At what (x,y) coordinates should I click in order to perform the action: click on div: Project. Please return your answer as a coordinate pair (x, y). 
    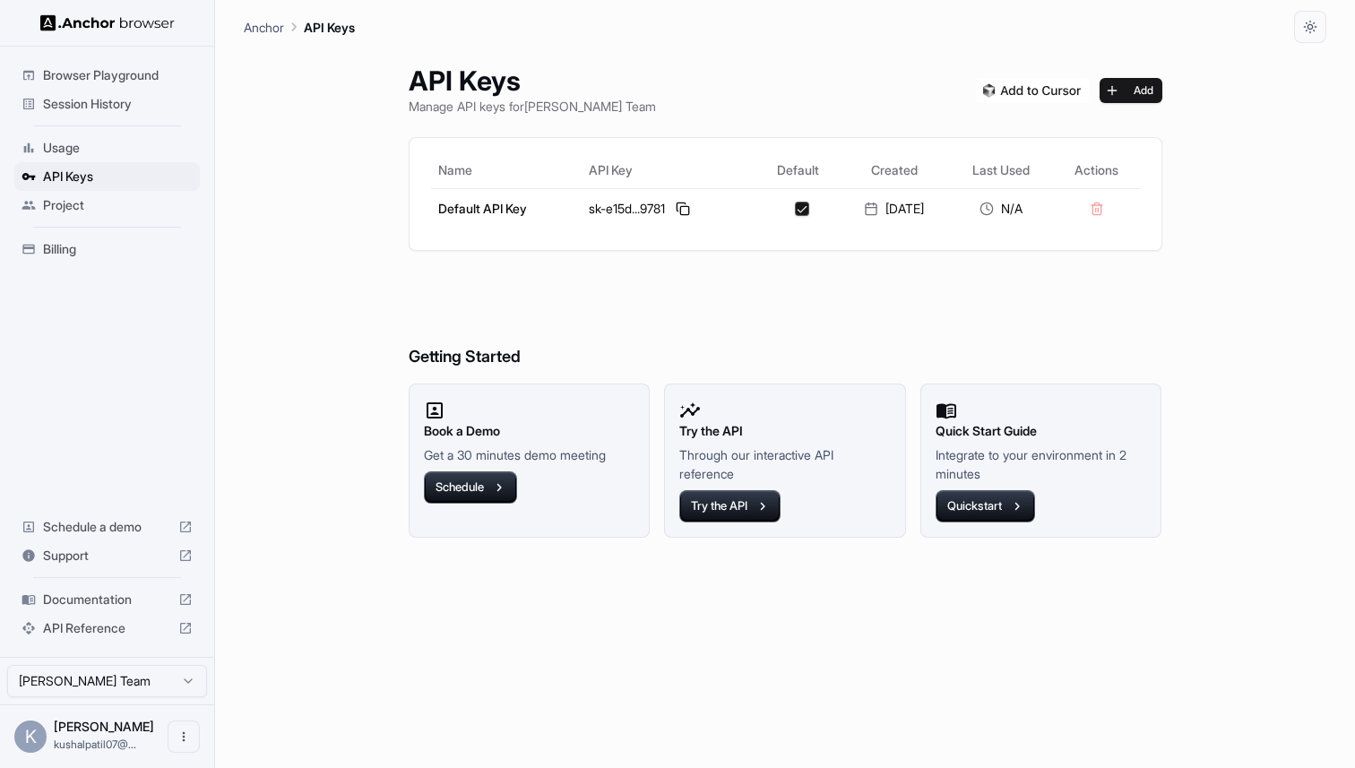
    Looking at the image, I should click on (107, 205).